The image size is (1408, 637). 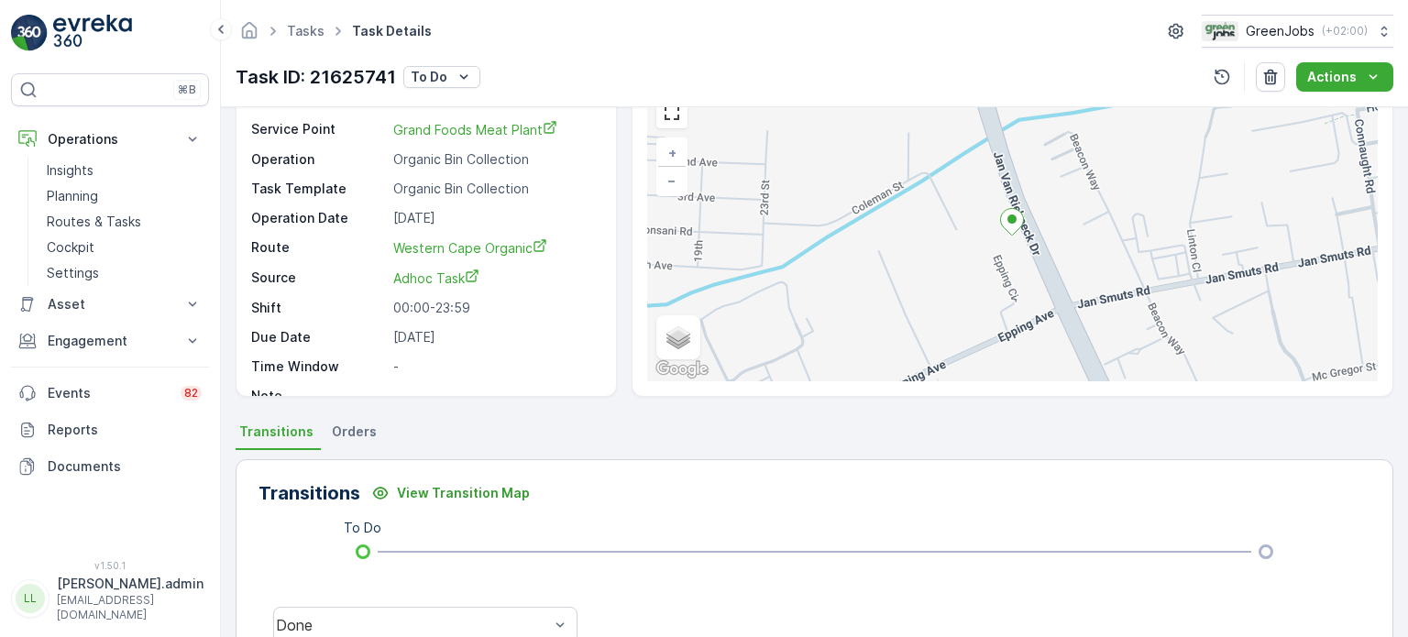 I want to click on span: v 1.50.1, so click(x=110, y=566).